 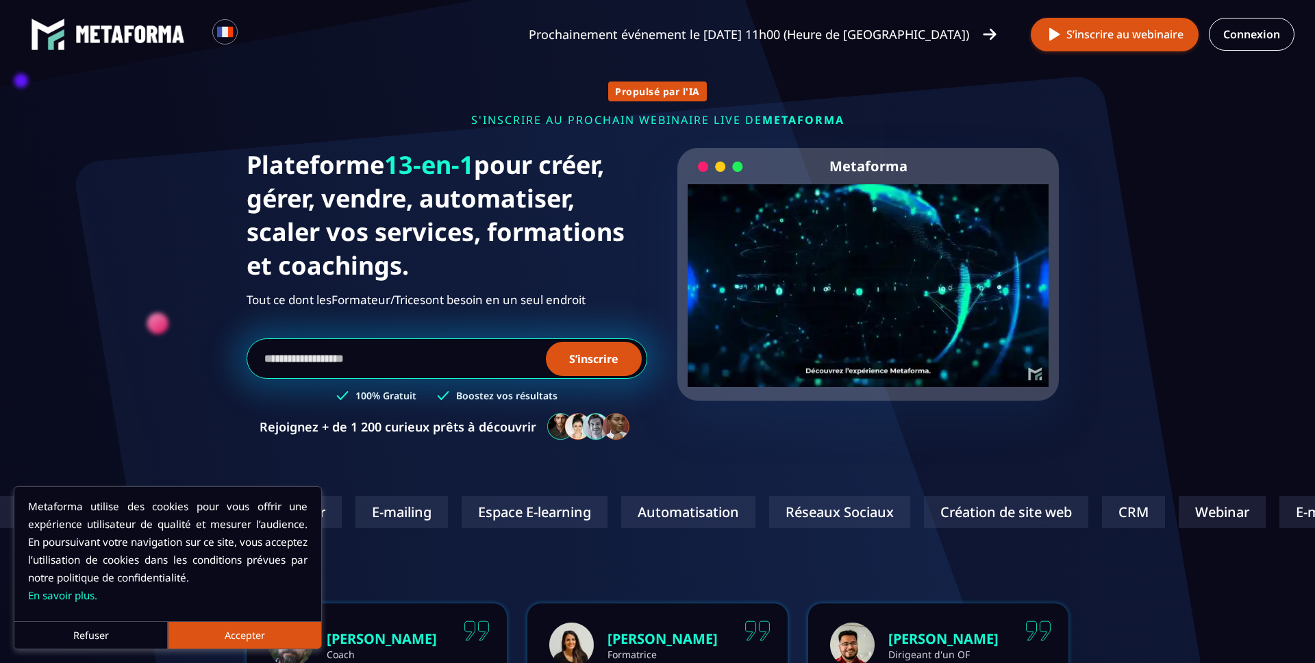 I want to click on div: Réseaux Sociaux, so click(x=837, y=512).